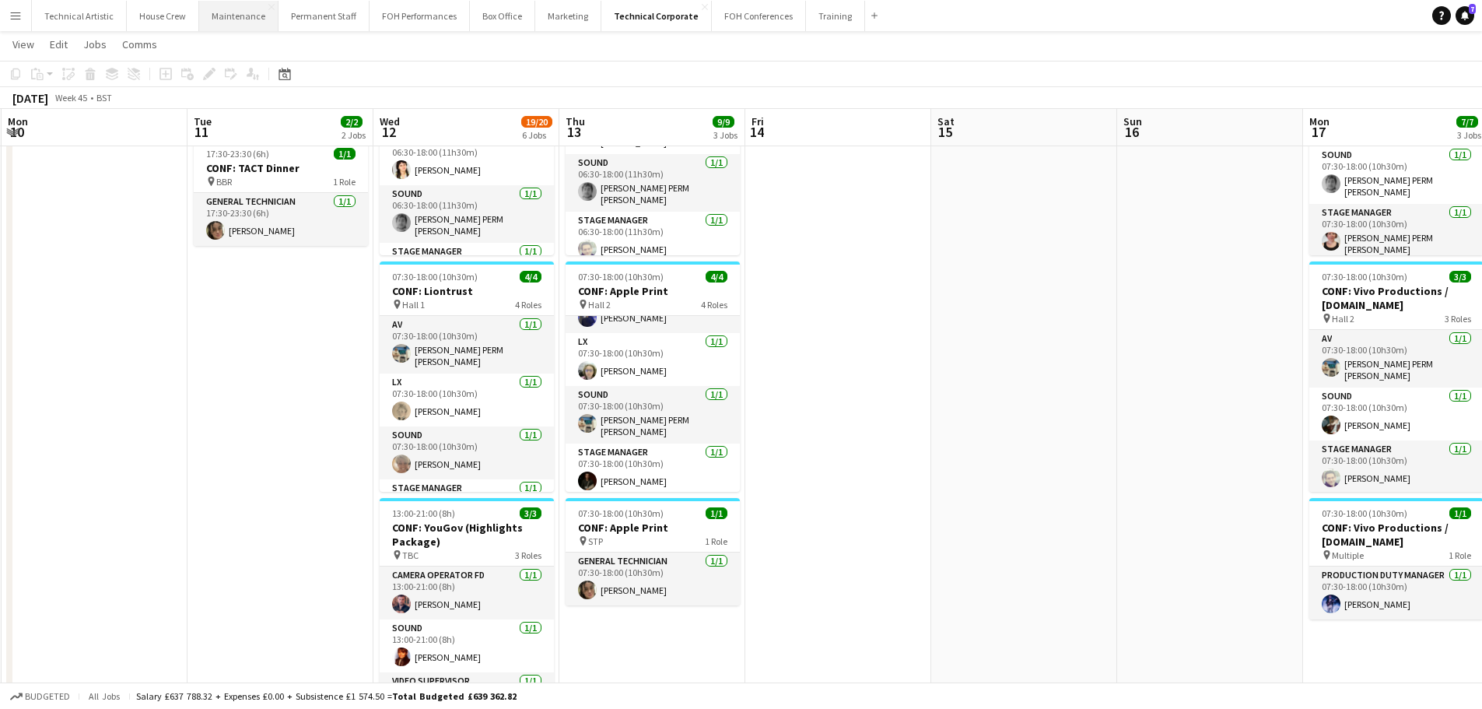 This screenshot has width=1482, height=709. Describe the element at coordinates (595, 541) in the screenshot. I see `span: STP` at that location.